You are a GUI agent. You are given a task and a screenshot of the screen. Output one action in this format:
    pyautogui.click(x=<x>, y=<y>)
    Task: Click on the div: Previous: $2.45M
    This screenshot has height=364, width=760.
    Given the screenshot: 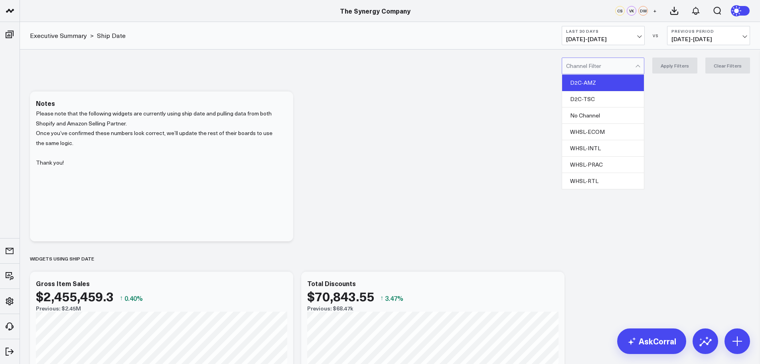 What is the action you would take?
    pyautogui.click(x=162, y=308)
    